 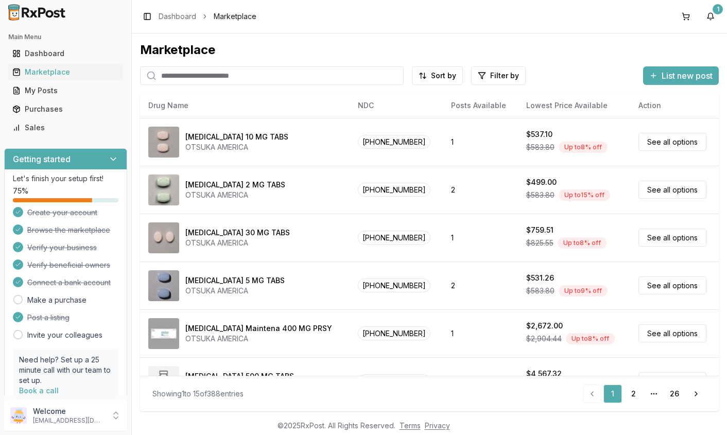 I want to click on a: 1, so click(x=613, y=394).